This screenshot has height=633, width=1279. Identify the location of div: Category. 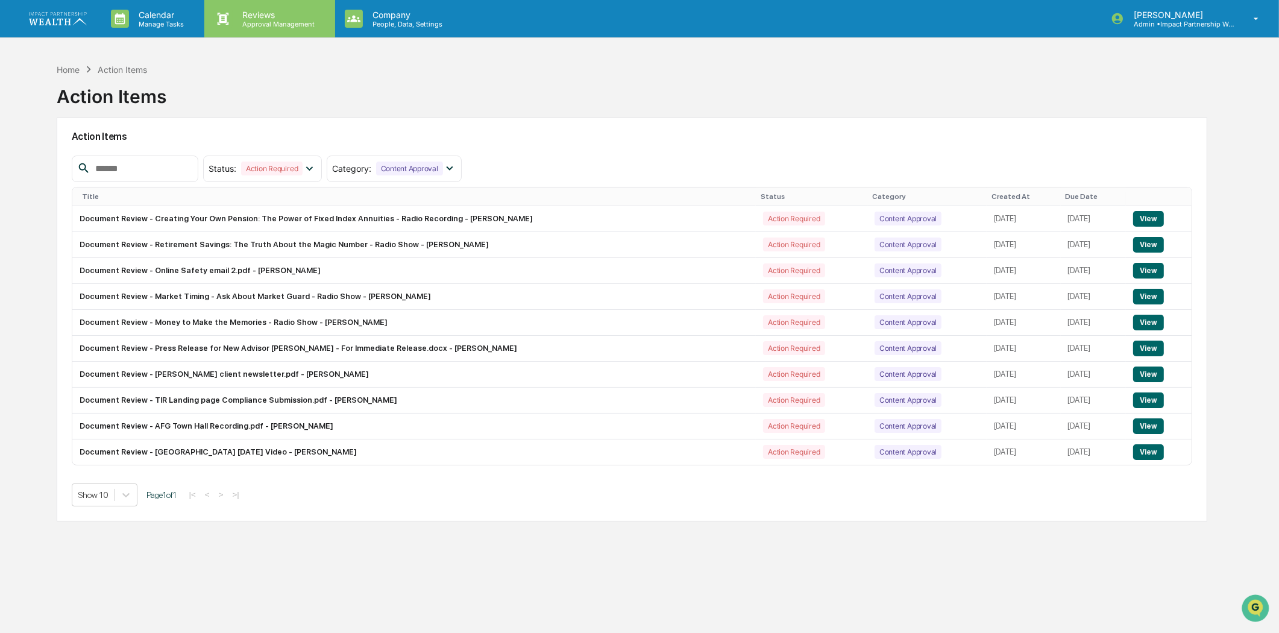
(927, 197).